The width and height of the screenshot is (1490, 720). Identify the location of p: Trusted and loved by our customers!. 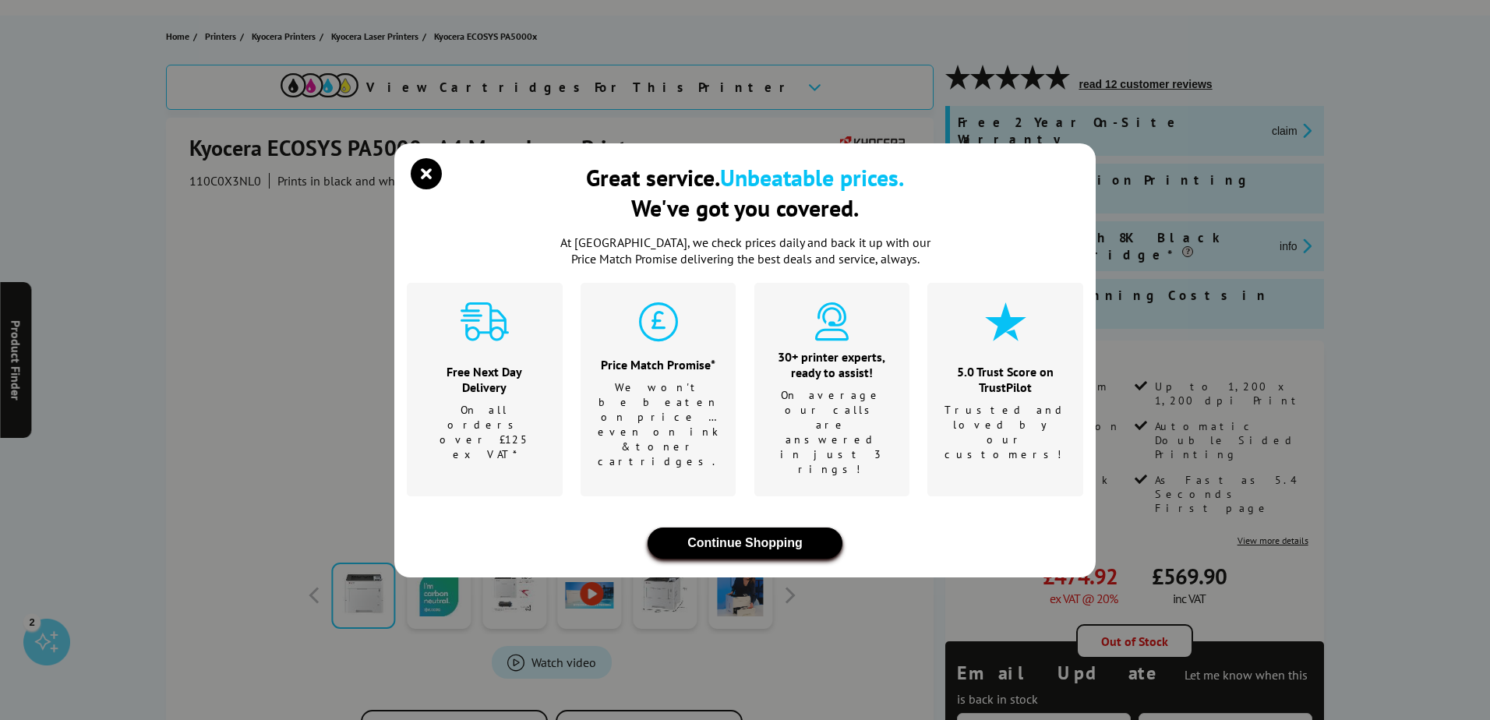
(1006, 433).